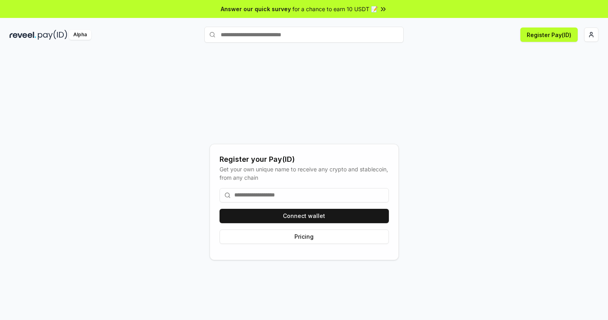 The image size is (608, 320). What do you see at coordinates (256, 9) in the screenshot?
I see `span: Answer our quick survey` at bounding box center [256, 9].